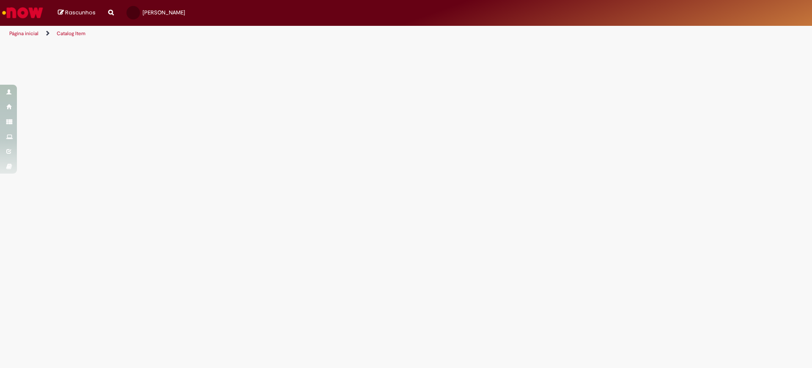 The width and height of the screenshot is (812, 368). I want to click on a: Rascunhos, so click(77, 13).